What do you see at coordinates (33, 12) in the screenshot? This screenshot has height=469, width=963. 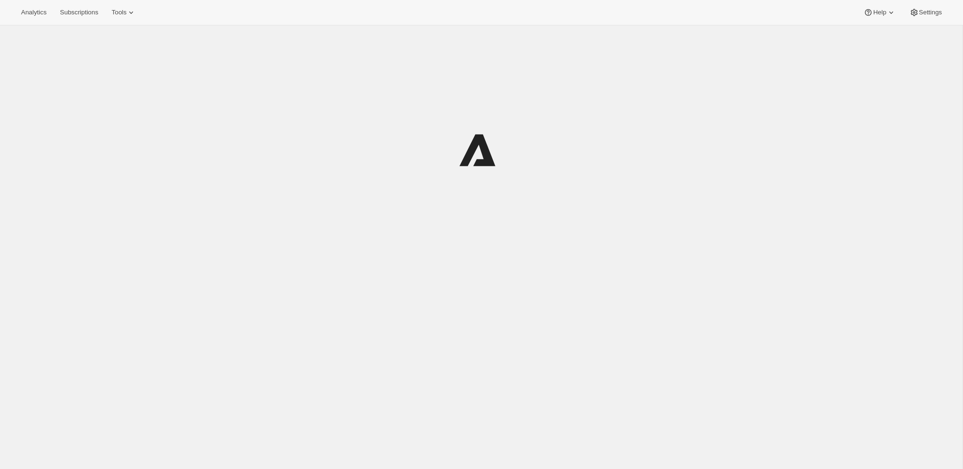 I see `span: Analytics` at bounding box center [33, 12].